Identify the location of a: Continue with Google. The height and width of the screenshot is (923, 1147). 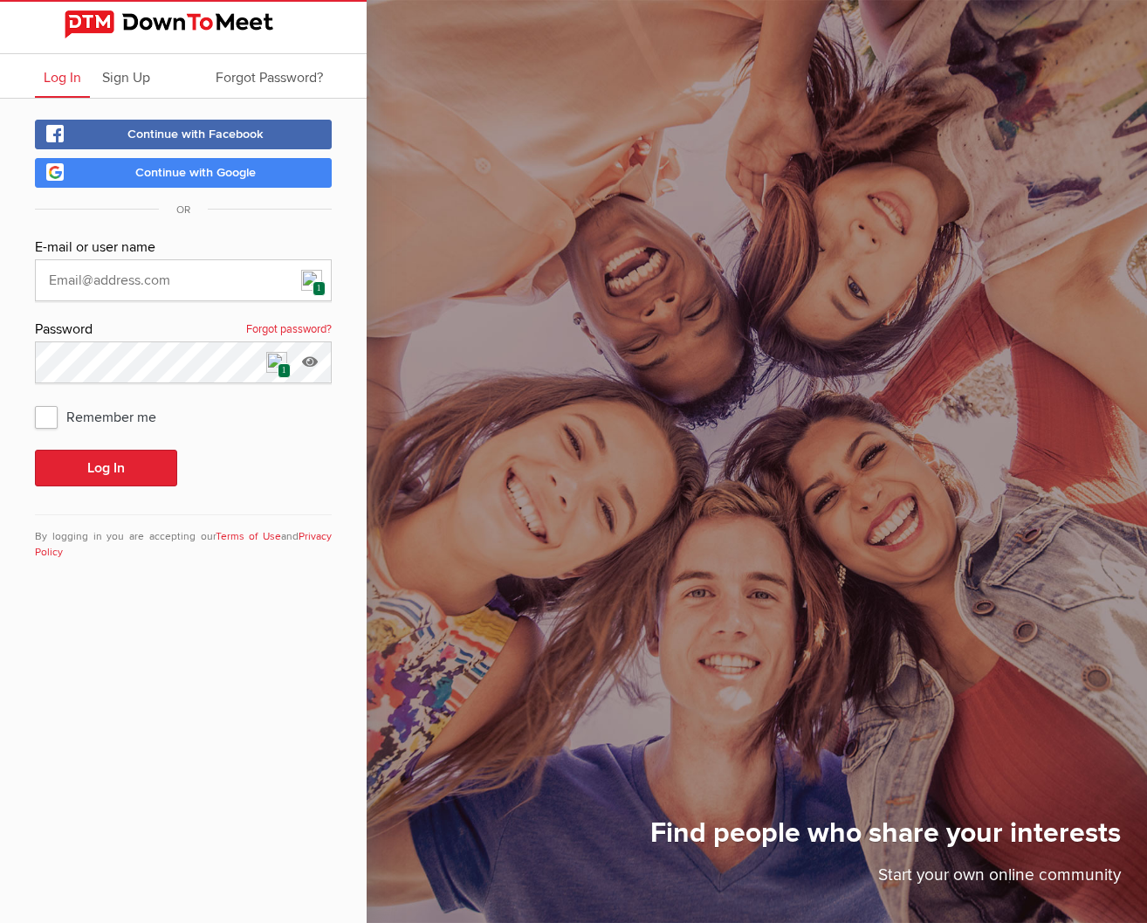
(183, 173).